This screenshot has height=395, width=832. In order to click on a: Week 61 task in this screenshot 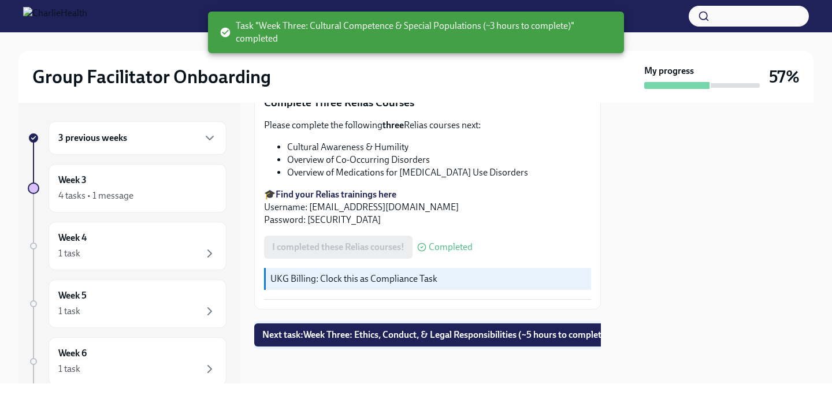, I will do `click(127, 361)`.